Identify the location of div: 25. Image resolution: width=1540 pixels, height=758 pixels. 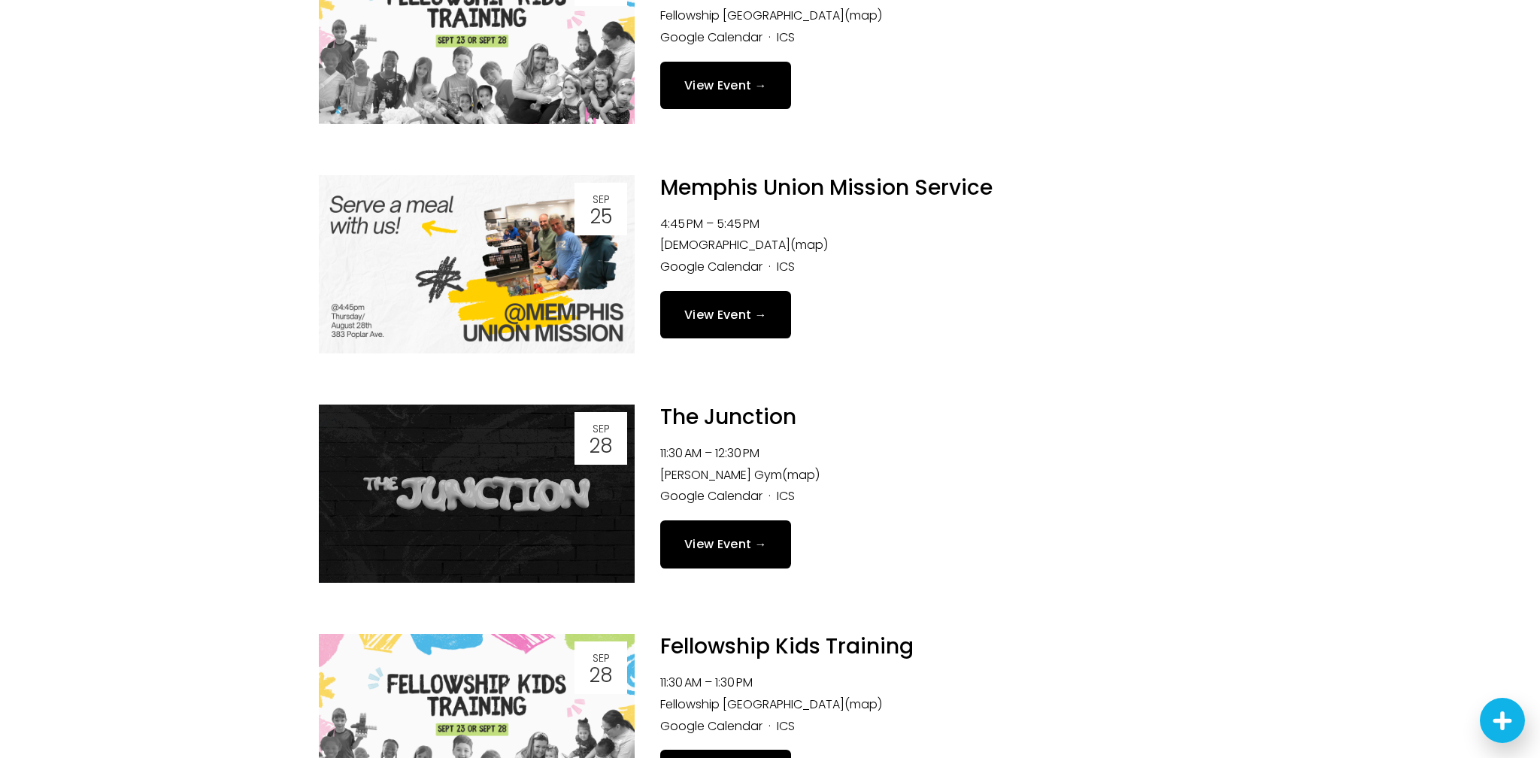
(601, 217).